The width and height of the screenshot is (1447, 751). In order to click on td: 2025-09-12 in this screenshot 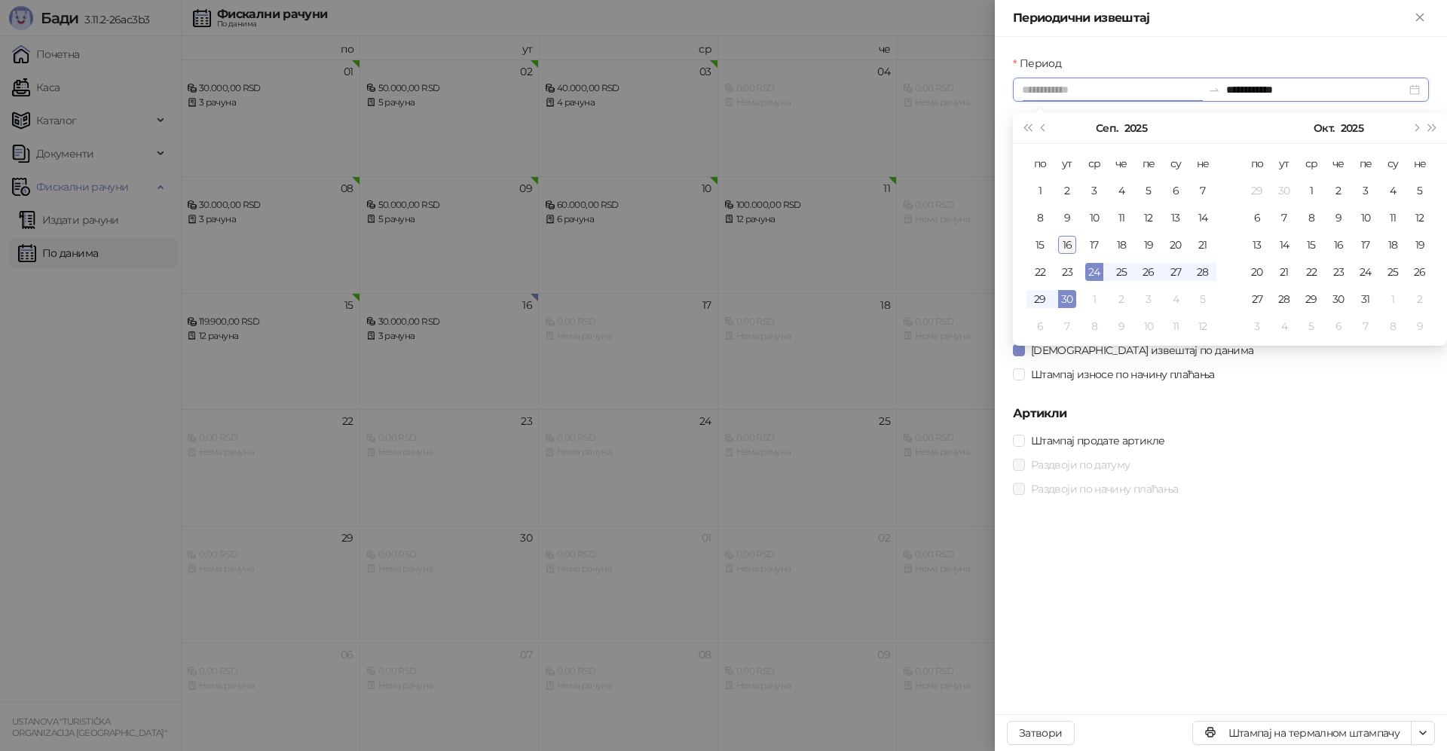, I will do `click(1149, 218)`.